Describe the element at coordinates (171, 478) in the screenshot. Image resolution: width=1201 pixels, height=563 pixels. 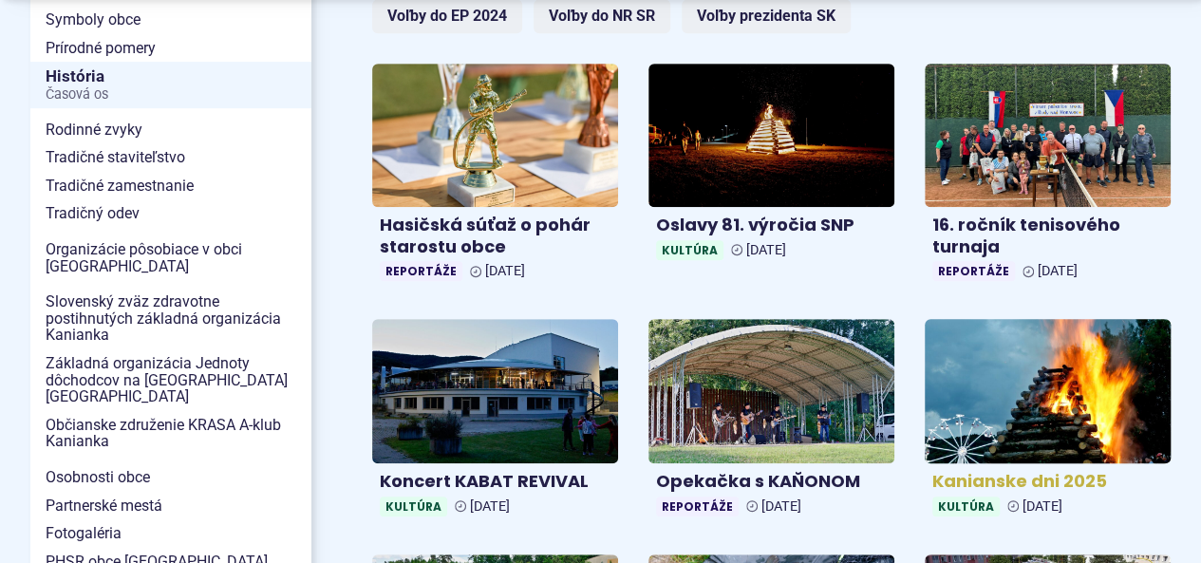
I see `a: Osobnosti obce` at that location.